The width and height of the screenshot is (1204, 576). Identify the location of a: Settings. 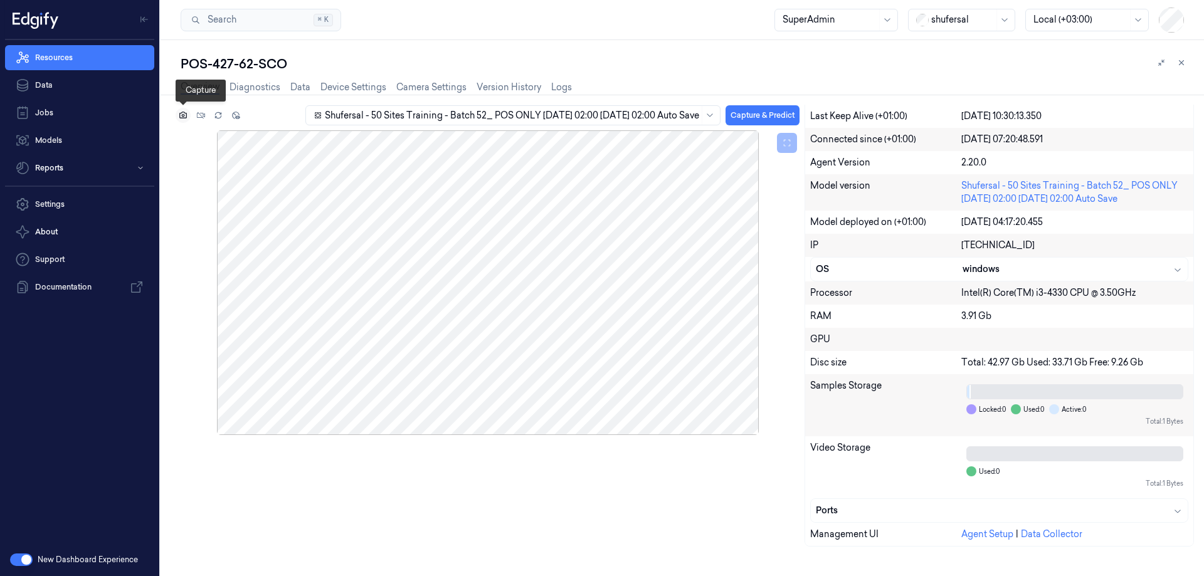
(80, 204).